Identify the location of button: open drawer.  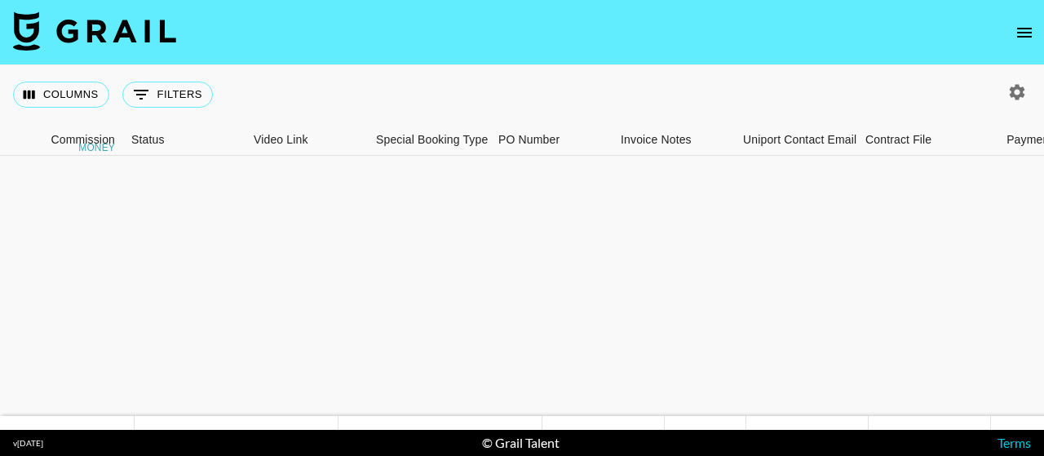
(1024, 33).